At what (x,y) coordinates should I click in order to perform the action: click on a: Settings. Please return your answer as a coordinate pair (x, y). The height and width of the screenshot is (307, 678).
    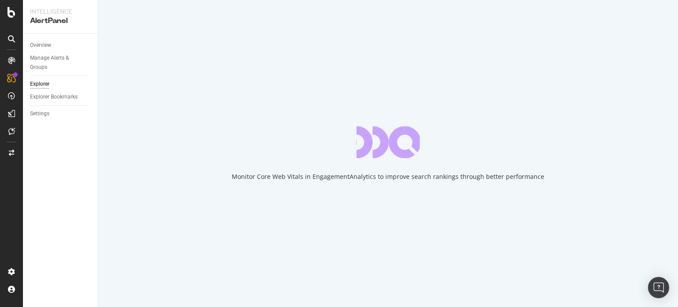
    Looking at the image, I should click on (60, 113).